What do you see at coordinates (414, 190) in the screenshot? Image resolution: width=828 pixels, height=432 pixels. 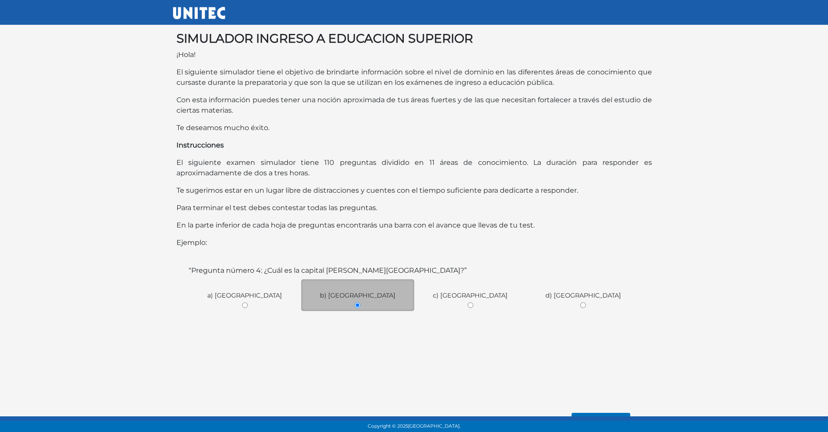 I see `p: Te sugerimos estar en un lugar libre de distracciones y cuentes con el tiempo suficiente para ded...` at bounding box center [414, 190].